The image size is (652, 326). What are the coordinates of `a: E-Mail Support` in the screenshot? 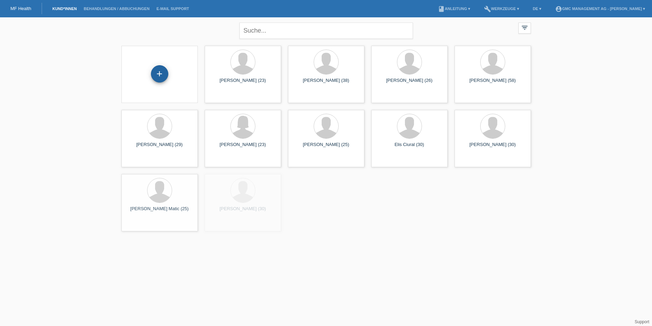 It's located at (173, 9).